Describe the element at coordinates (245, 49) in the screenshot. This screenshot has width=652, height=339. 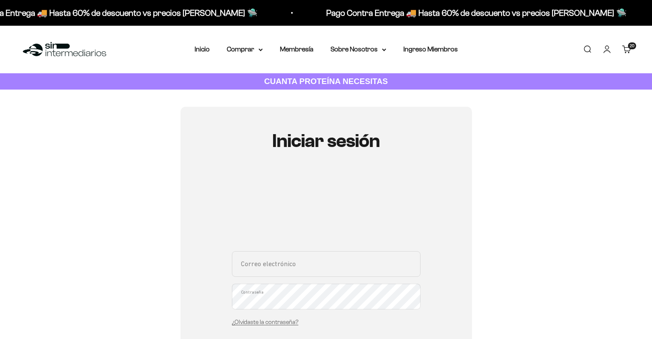
I see `summary: Comprar` at that location.